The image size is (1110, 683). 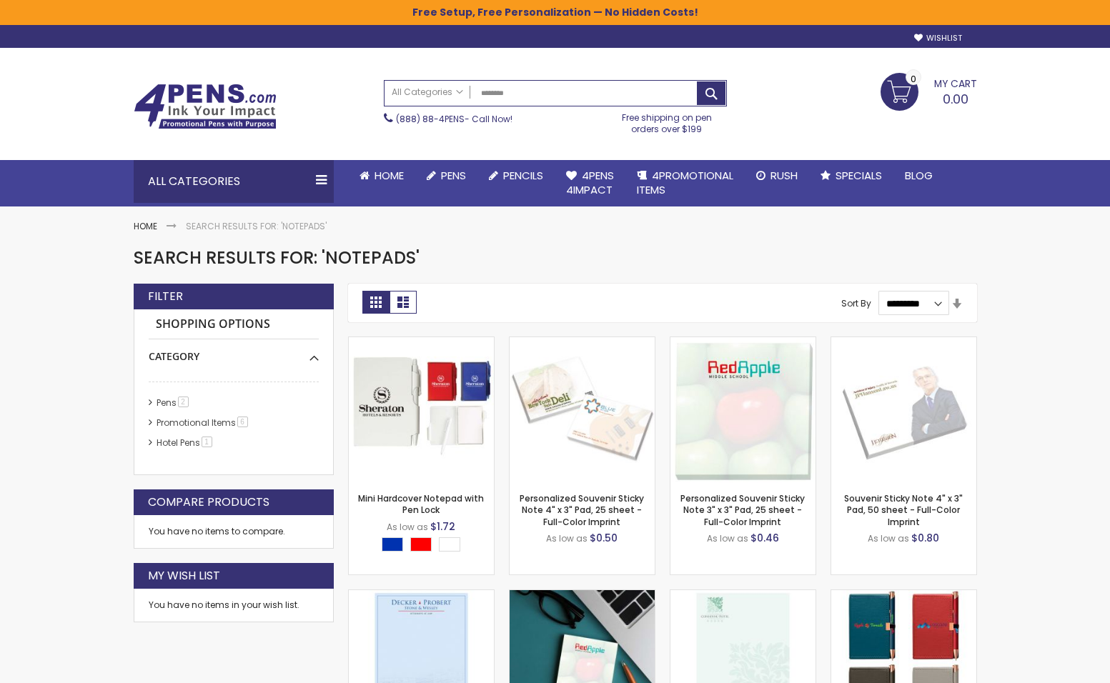 I want to click on a: Note Caddy & Crosby Rose Gold Pen Gift Set - ColorJet Imprint, so click(x=904, y=596).